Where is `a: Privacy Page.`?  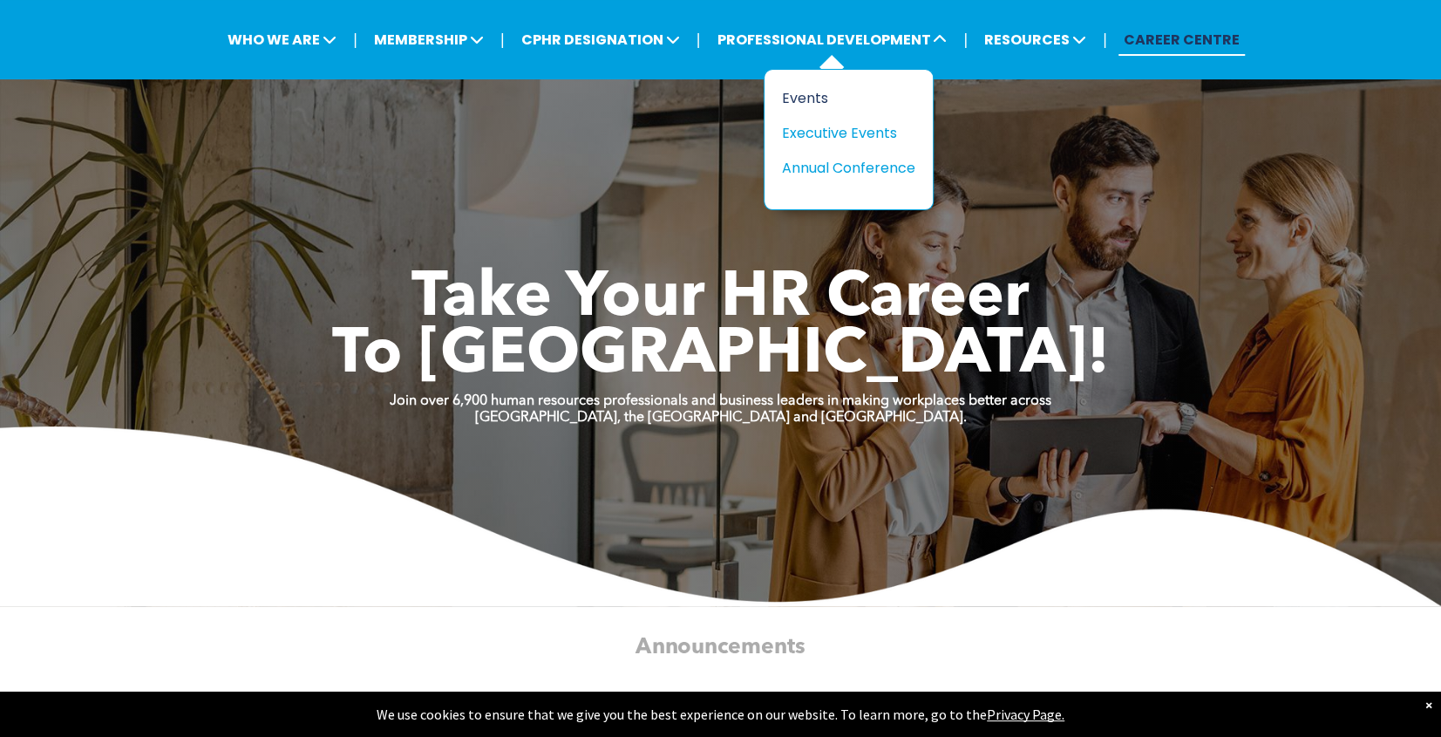 a: Privacy Page. is located at coordinates (1025, 714).